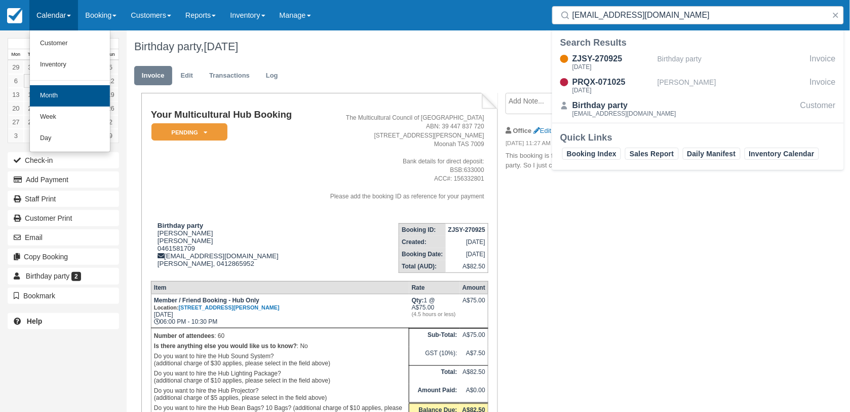 This screenshot has width=850, height=412. What do you see at coordinates (423, 266) in the screenshot?
I see `th: Total (AUD):` at bounding box center [423, 266].